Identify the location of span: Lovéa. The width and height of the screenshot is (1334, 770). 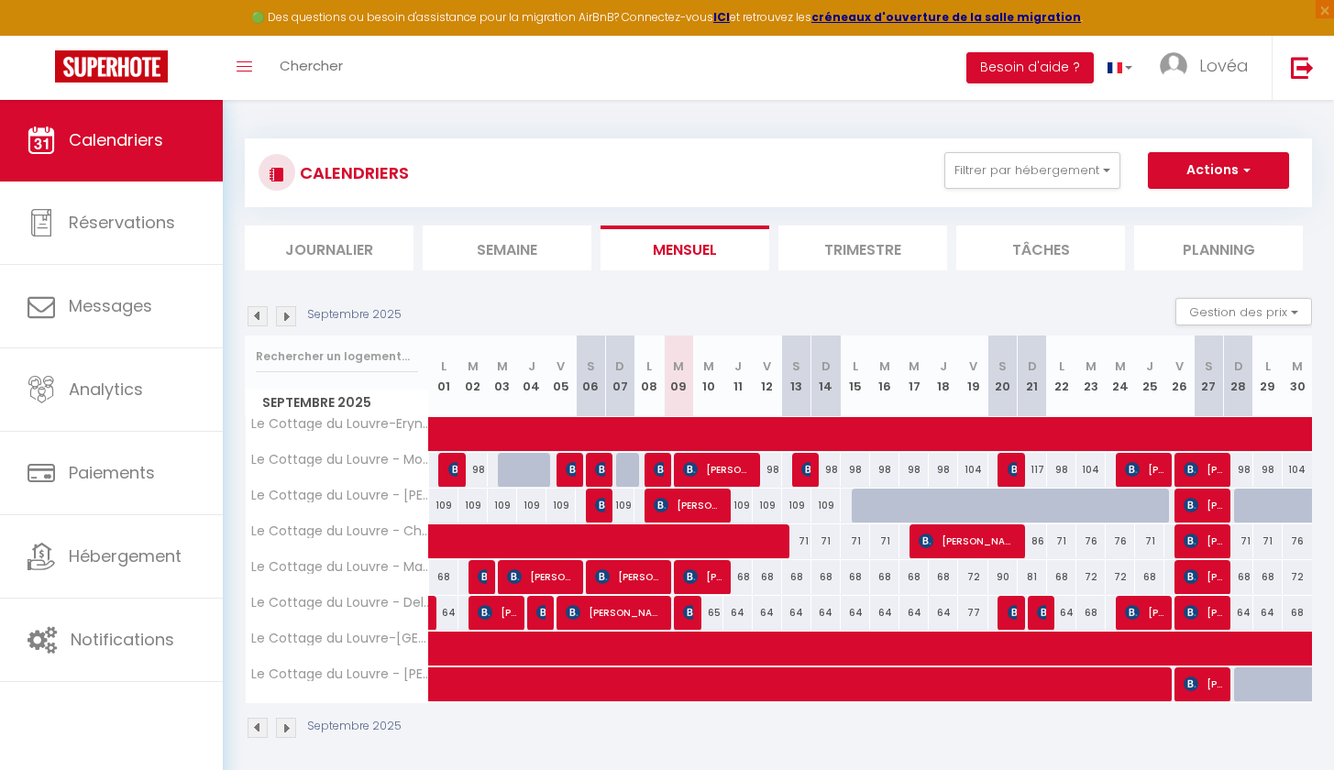
(1224, 65).